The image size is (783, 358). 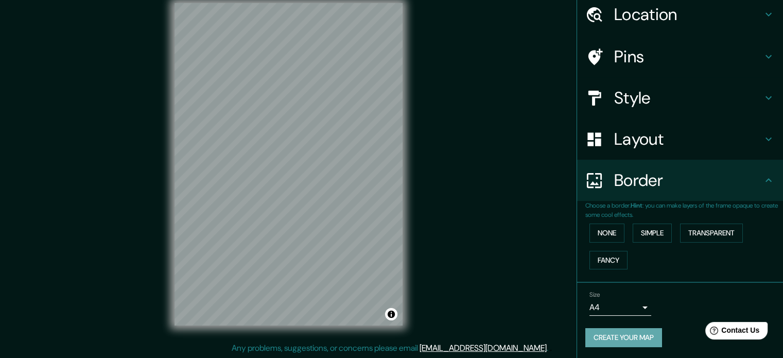 I want to click on h4: Layout, so click(x=689, y=139).